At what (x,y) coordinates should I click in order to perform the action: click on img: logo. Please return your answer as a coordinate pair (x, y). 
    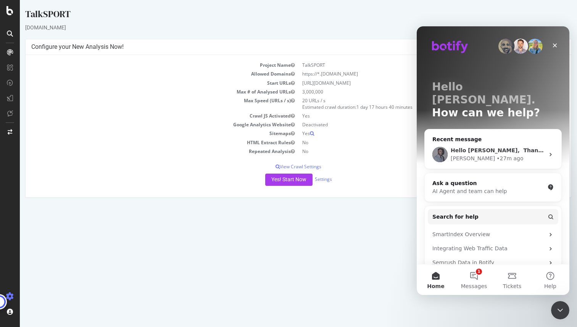
    Looking at the image, I should click on (33, 21).